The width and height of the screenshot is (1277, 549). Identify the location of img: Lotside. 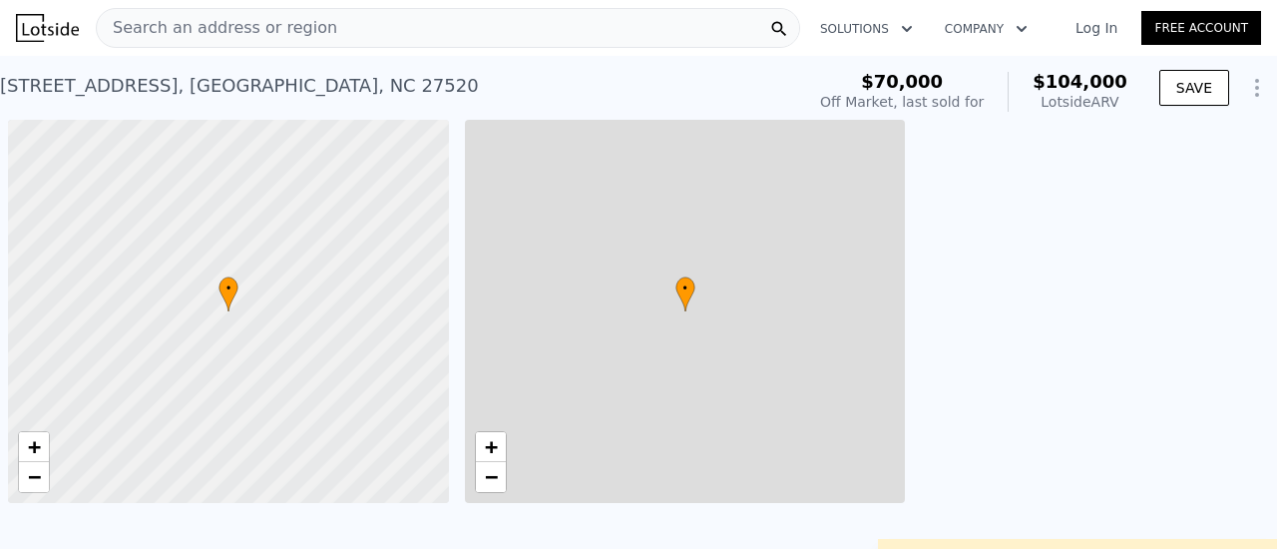
(47, 28).